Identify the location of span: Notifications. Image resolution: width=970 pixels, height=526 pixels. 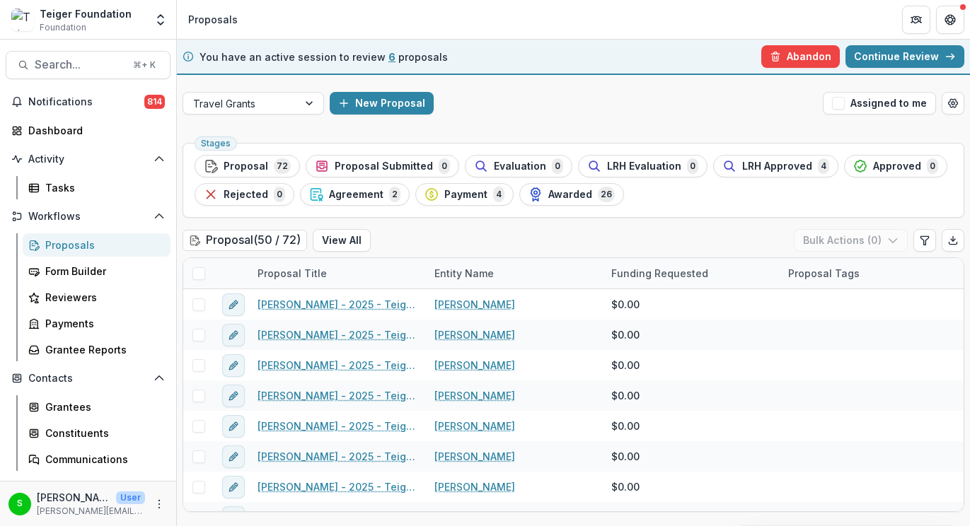
(86, 102).